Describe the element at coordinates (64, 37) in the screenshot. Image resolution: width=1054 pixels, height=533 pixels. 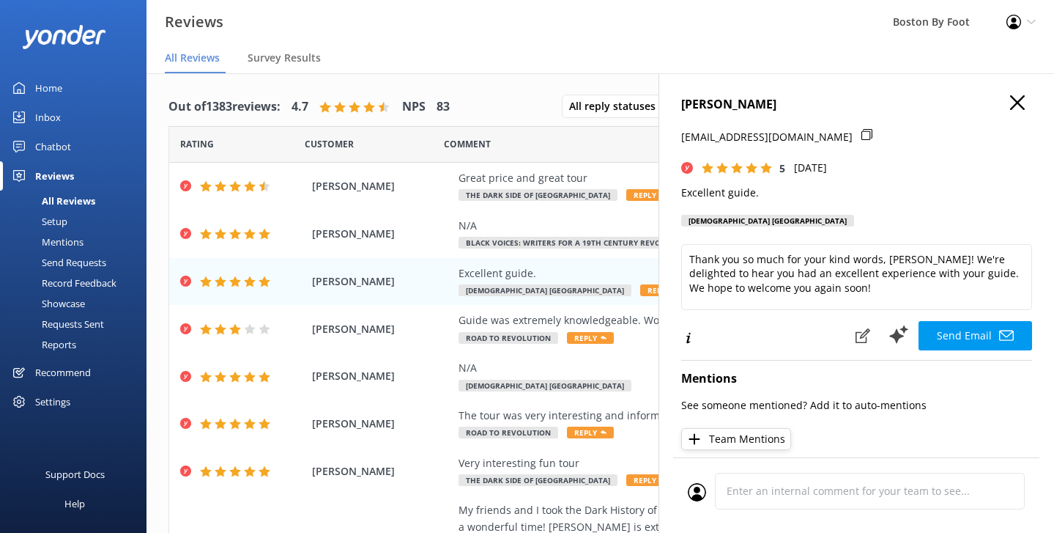
I see `img: yonder-white-logo.png` at that location.